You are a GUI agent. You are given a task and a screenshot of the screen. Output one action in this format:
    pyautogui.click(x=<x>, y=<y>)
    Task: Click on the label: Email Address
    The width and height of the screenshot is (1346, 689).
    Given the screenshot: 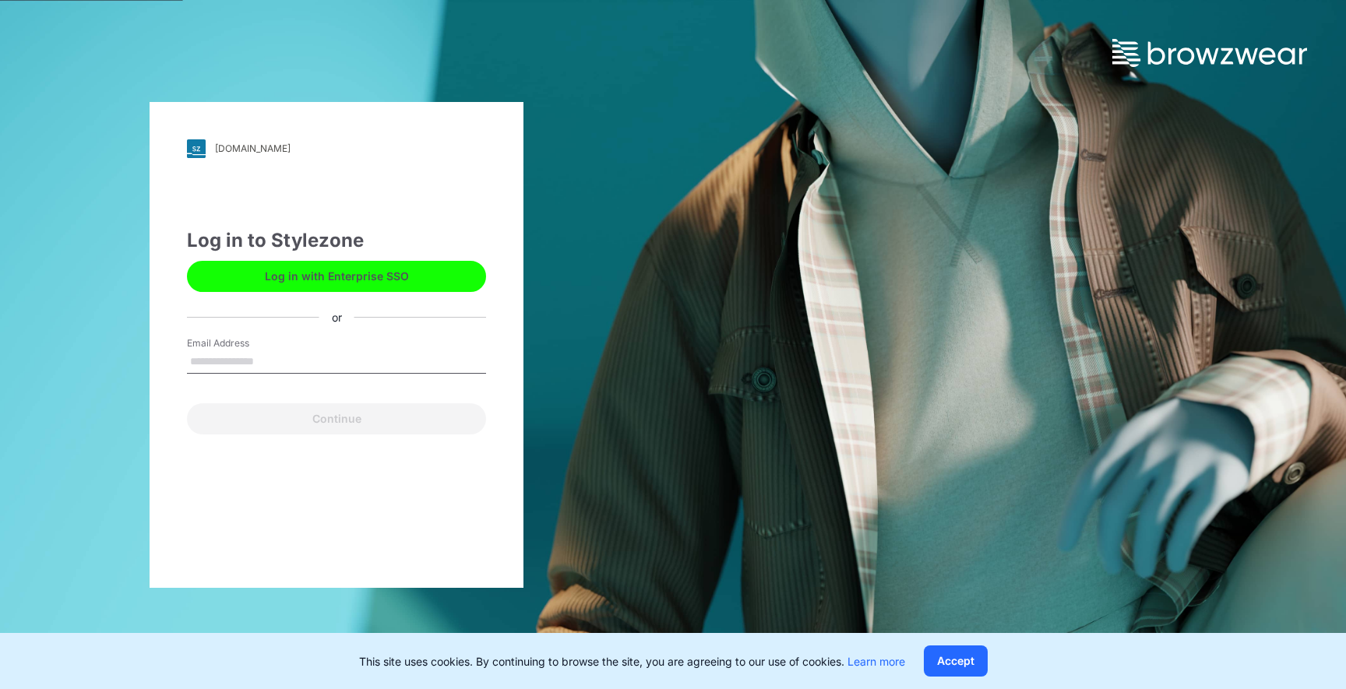 What is the action you would take?
    pyautogui.click(x=242, y=344)
    